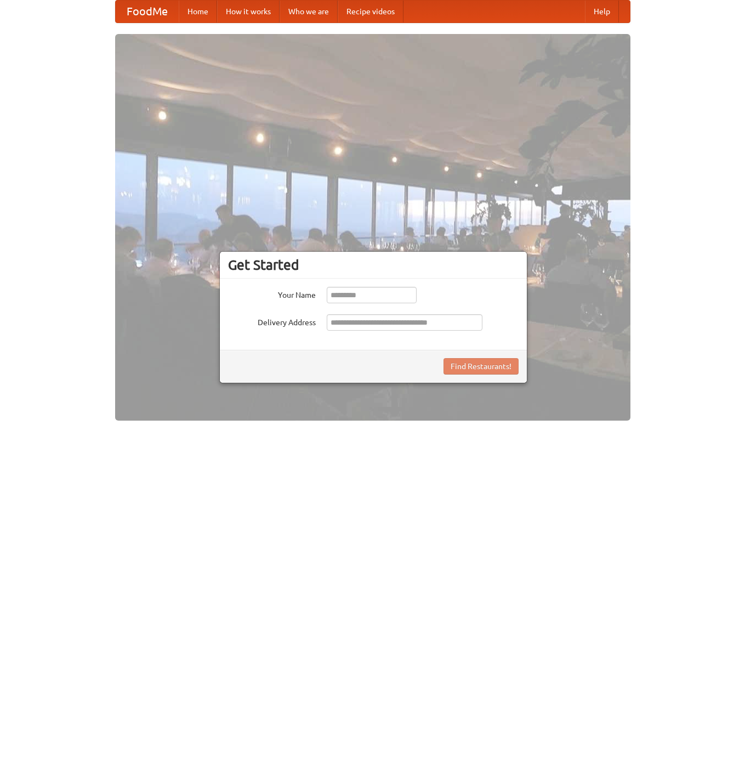  Describe the element at coordinates (373, 265) in the screenshot. I see `h3: Get Started` at that location.